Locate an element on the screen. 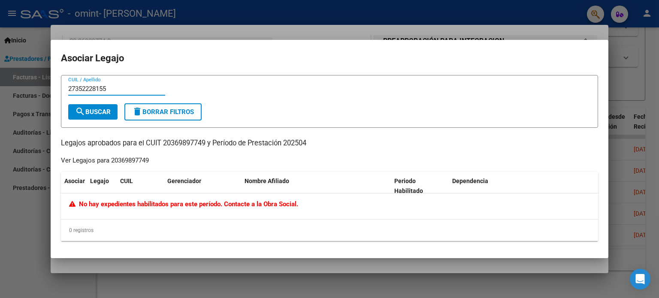  button: Buscar is located at coordinates (93, 112).